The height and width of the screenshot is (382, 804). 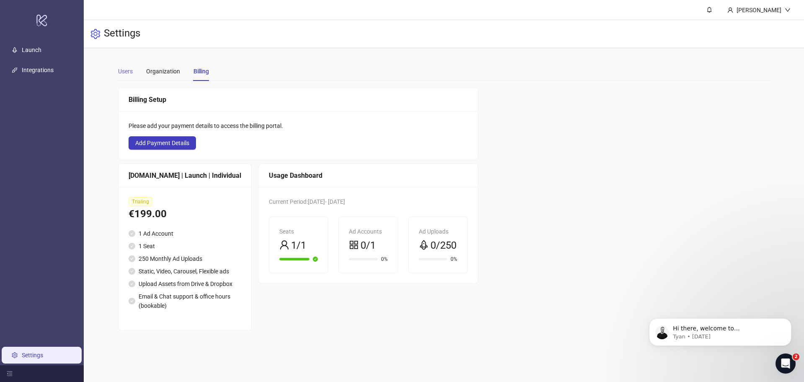 I want to click on div: Usage Dashboard, so click(x=368, y=175).